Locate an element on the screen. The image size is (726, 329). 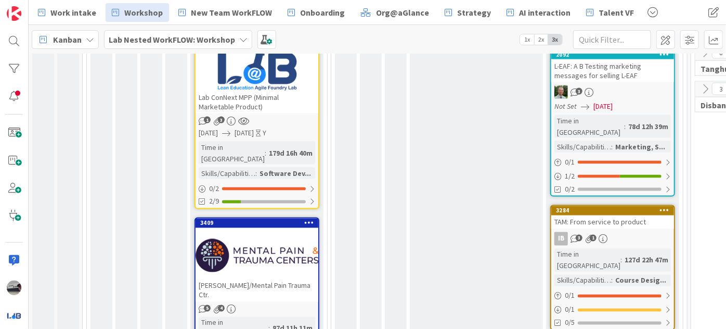
input: Quick Filter... is located at coordinates (612, 40).